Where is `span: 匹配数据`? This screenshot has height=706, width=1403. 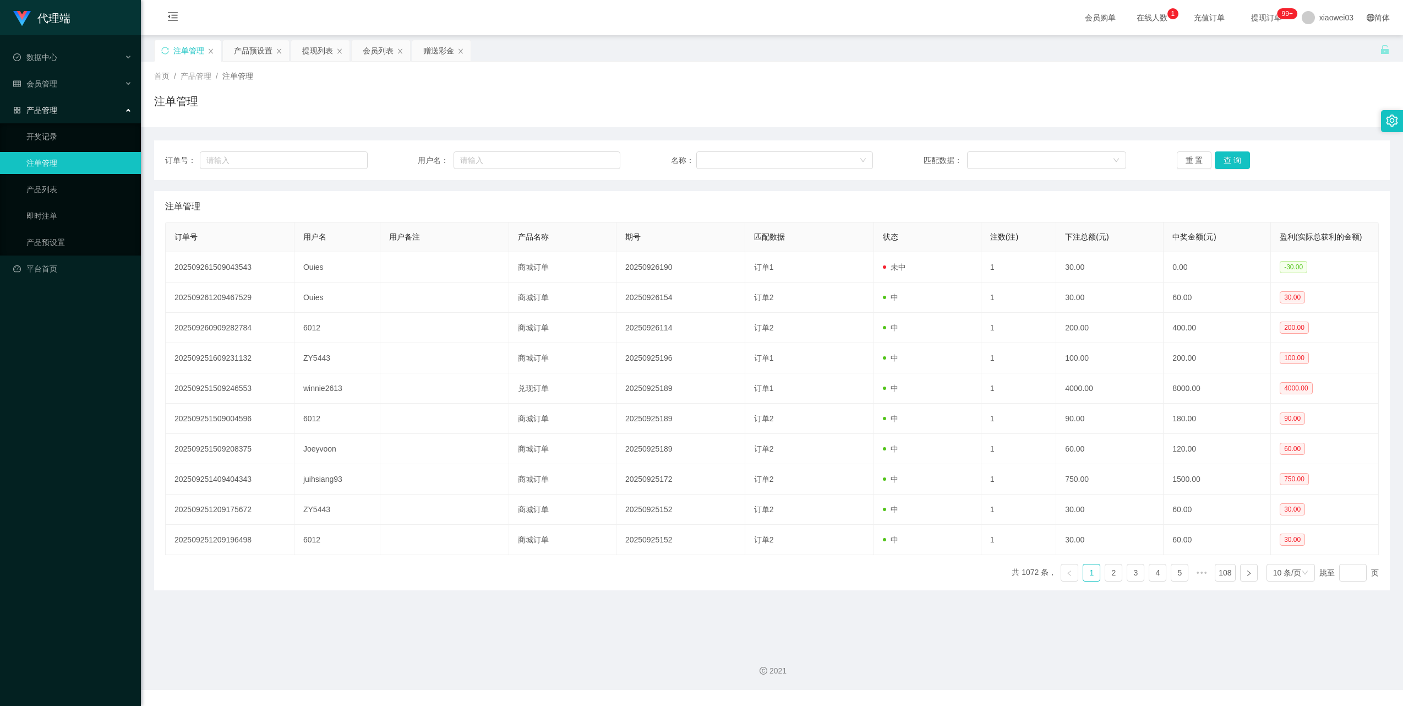 span: 匹配数据 is located at coordinates (770, 237).